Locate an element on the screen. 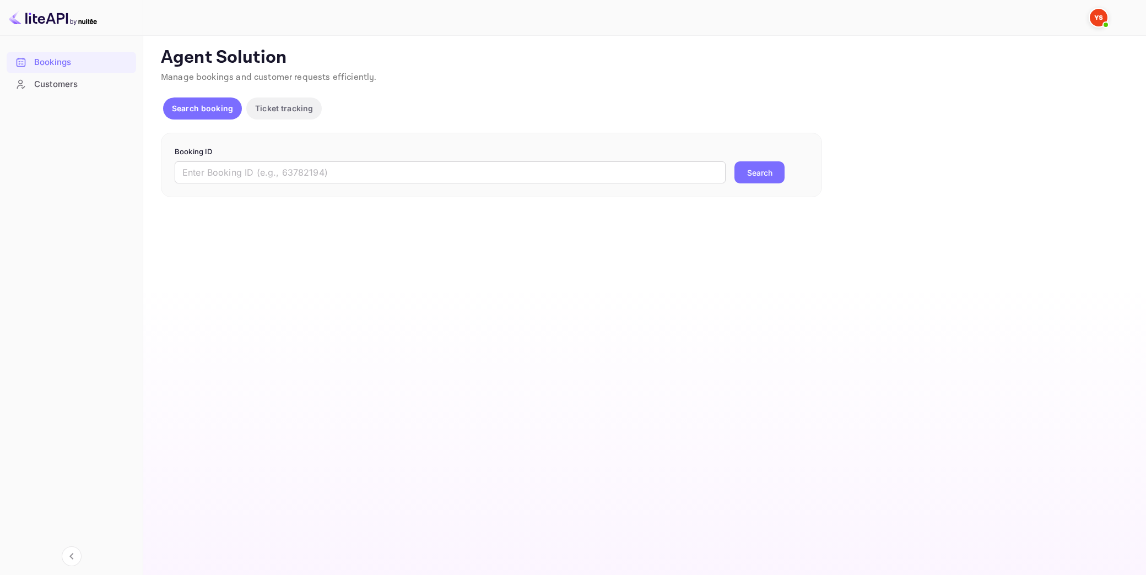 Image resolution: width=1146 pixels, height=575 pixels. img: Yandex Support is located at coordinates (1099, 18).